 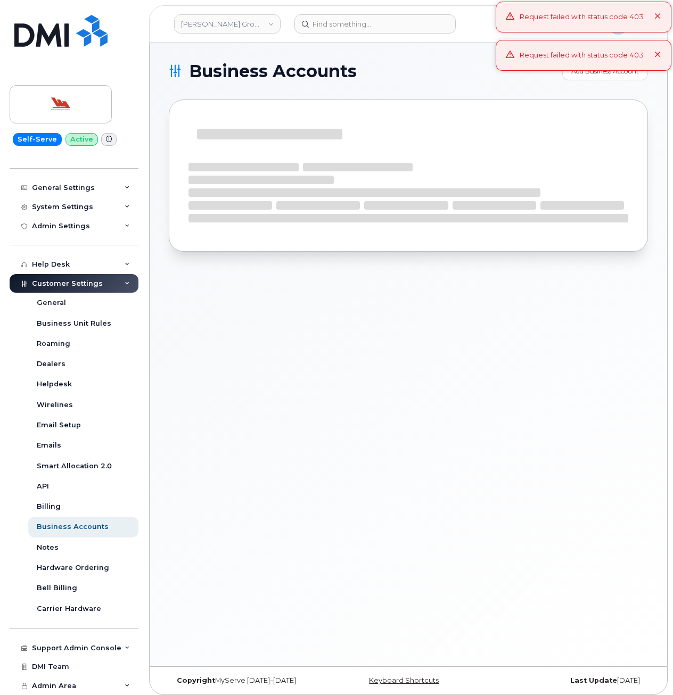 I want to click on a: Keyboard Shortcuts, so click(x=403, y=680).